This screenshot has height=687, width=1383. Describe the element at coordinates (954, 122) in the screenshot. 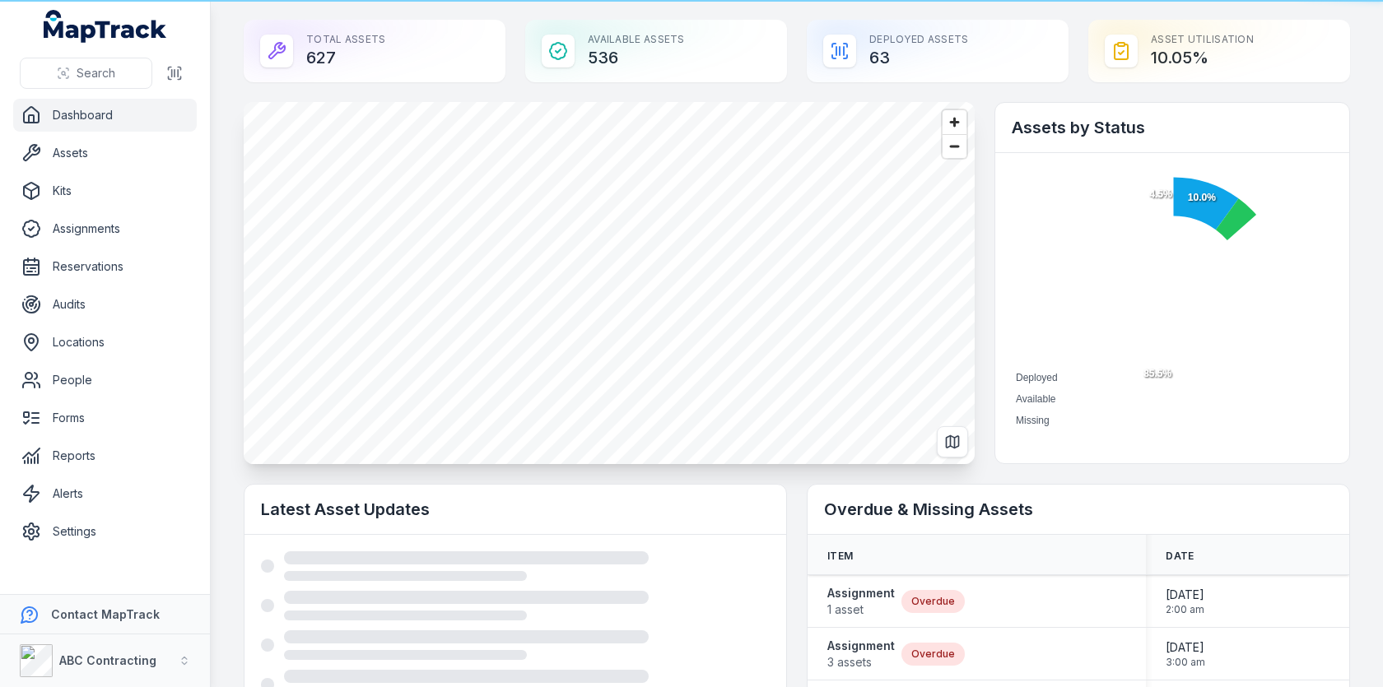

I see `button: Zoom in` at that location.